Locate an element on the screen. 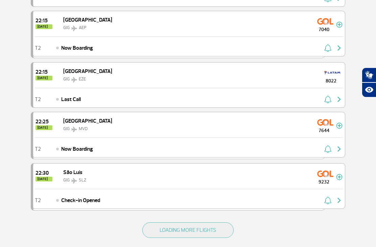 This screenshot has width=376, height=247. span: 2025-08-24 22:30:00 is located at coordinates (44, 173).